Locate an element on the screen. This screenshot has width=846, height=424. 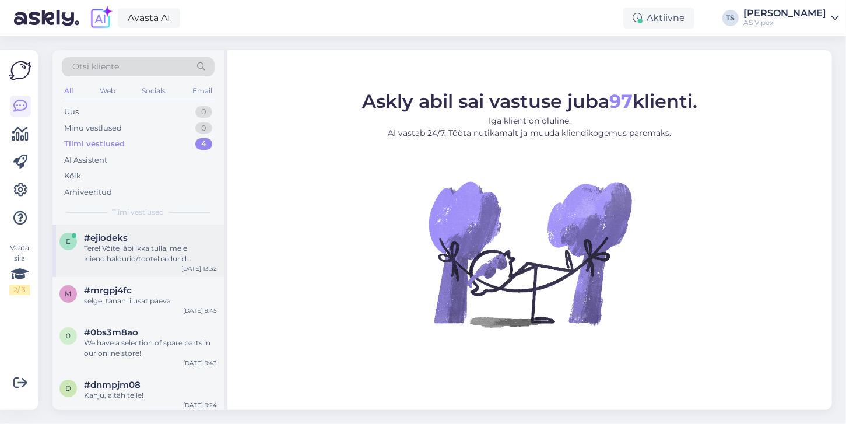
div: Tiimi vestlused is located at coordinates (94, 144).